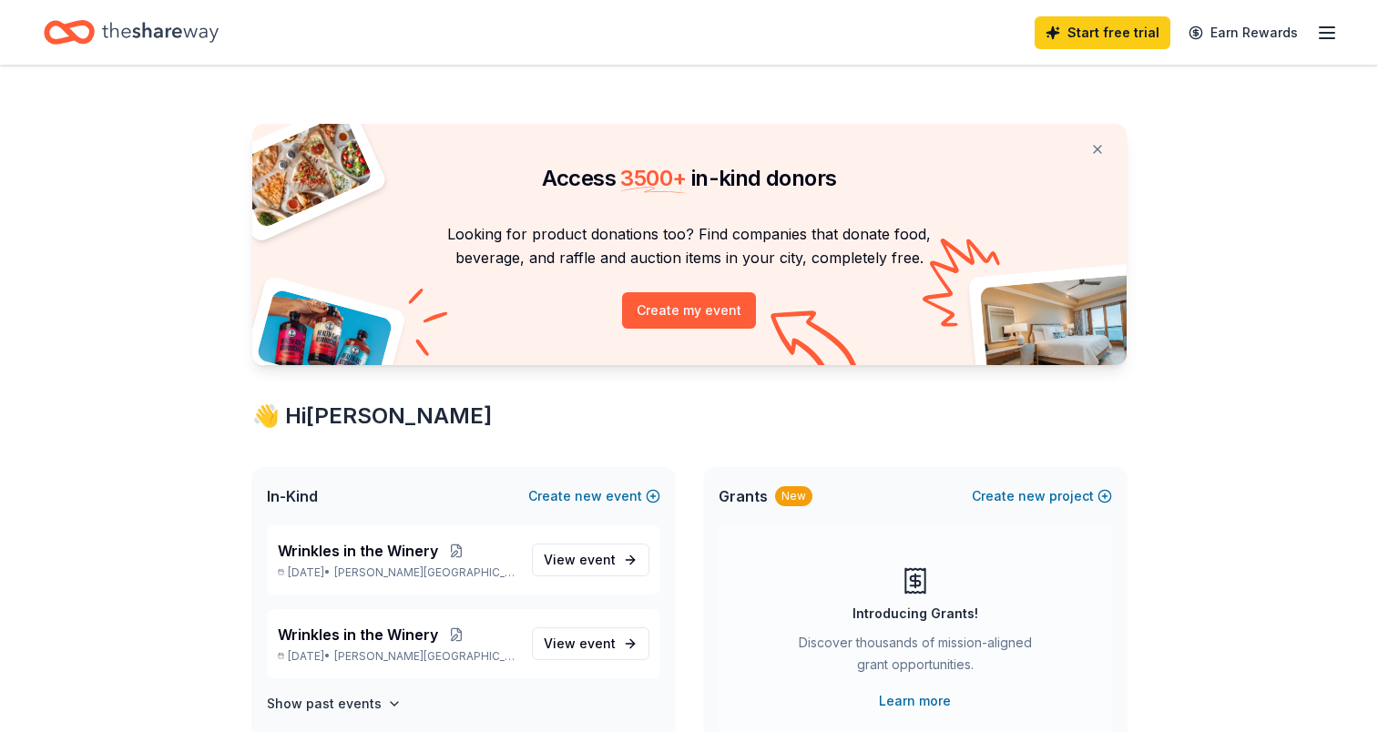  Describe the element at coordinates (689, 178) in the screenshot. I see `span: Access in-kind donors` at that location.